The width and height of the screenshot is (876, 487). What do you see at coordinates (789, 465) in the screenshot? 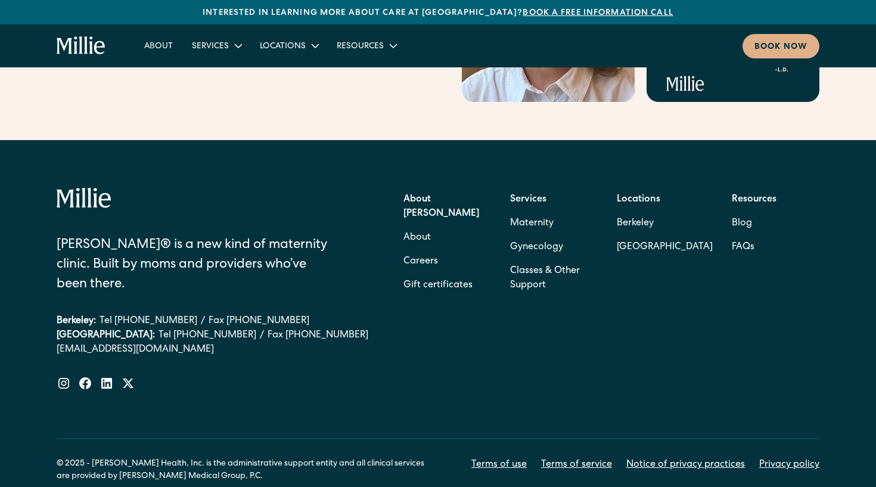
I see `a: Privacy policy` at bounding box center [789, 465].